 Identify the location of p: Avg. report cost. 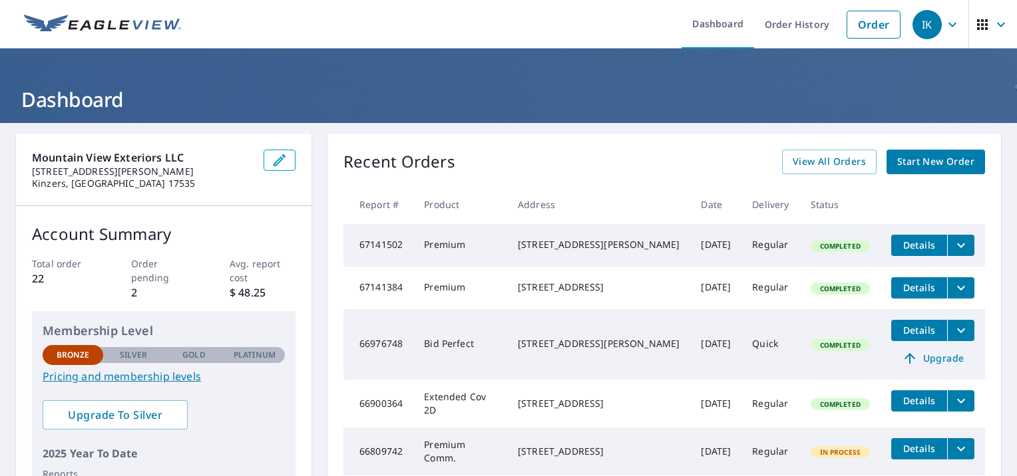
(262, 271).